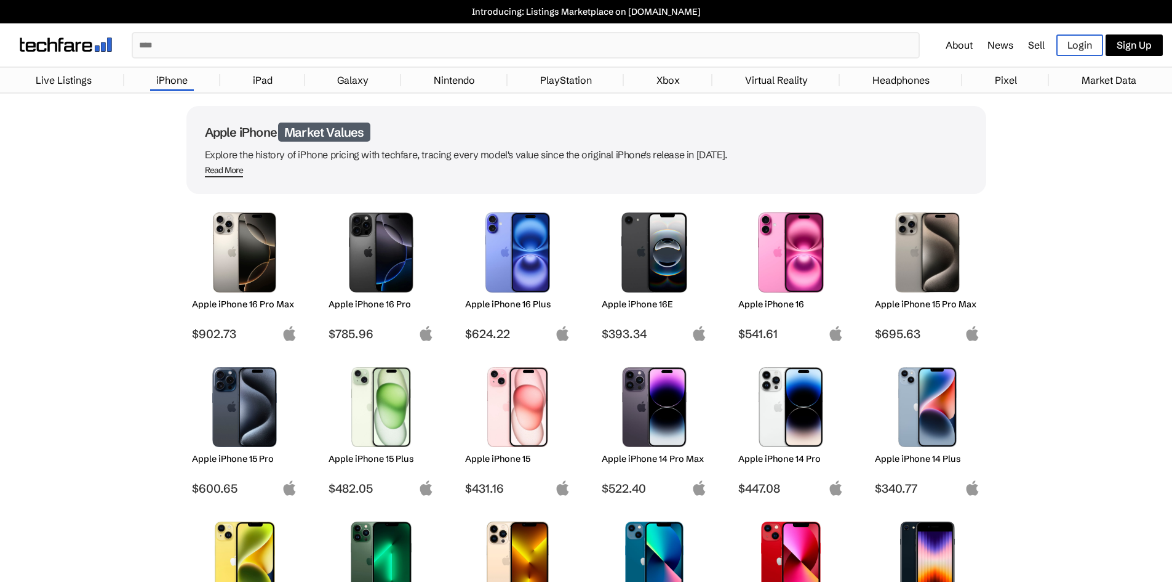 This screenshot has width=1172, height=582. What do you see at coordinates (1036, 45) in the screenshot?
I see `a: Sell` at bounding box center [1036, 45].